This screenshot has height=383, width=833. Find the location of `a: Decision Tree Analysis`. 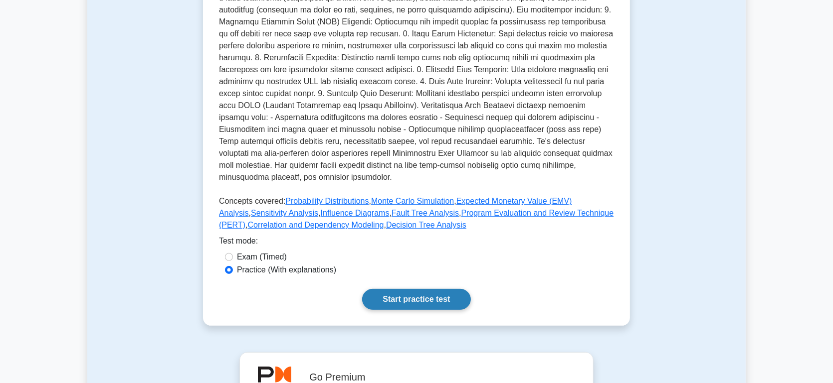

a: Decision Tree Analysis is located at coordinates (426, 225).